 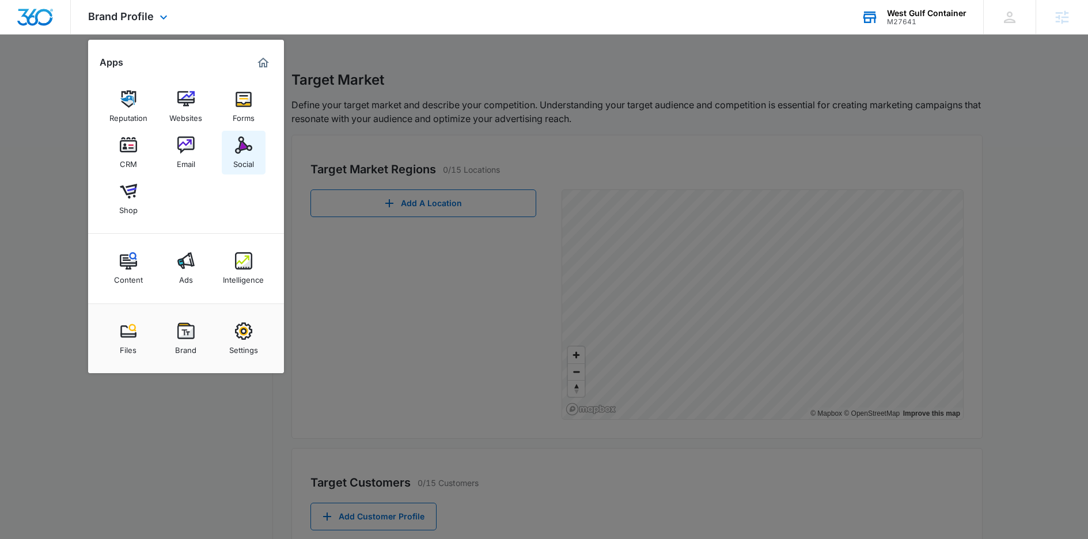 I want to click on div: account name, so click(x=926, y=13).